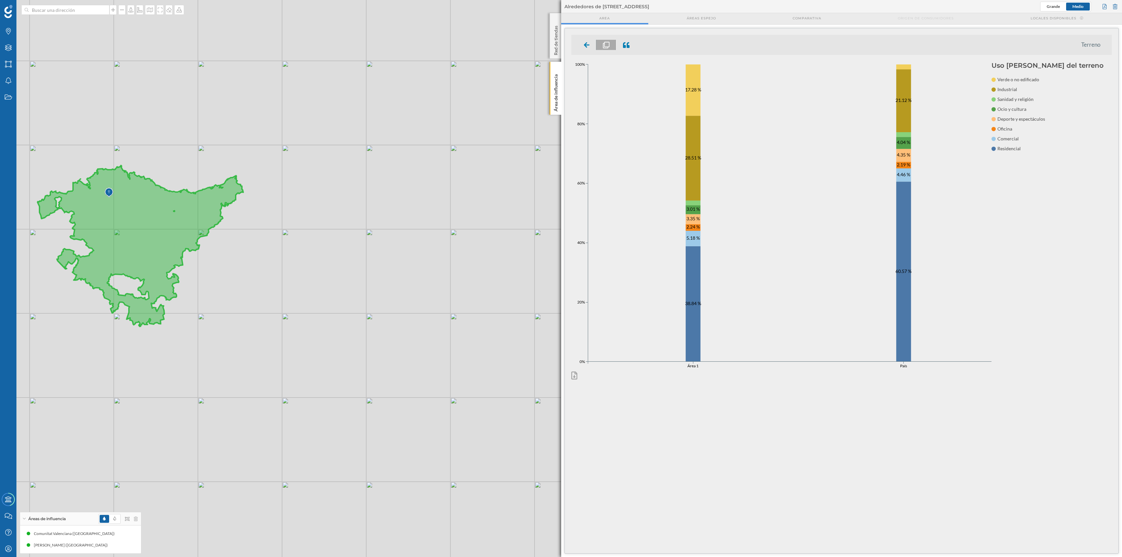 This screenshot has height=557, width=1122. Describe the element at coordinates (8, 12) in the screenshot. I see `img: Geoblink Logo` at that location.